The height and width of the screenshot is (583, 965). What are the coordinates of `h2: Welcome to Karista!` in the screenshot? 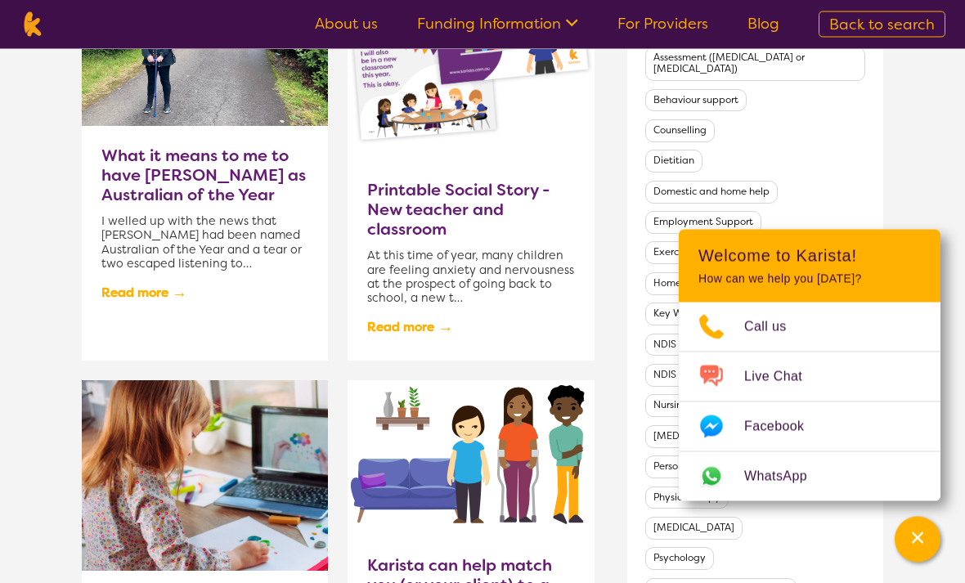 It's located at (810, 256).